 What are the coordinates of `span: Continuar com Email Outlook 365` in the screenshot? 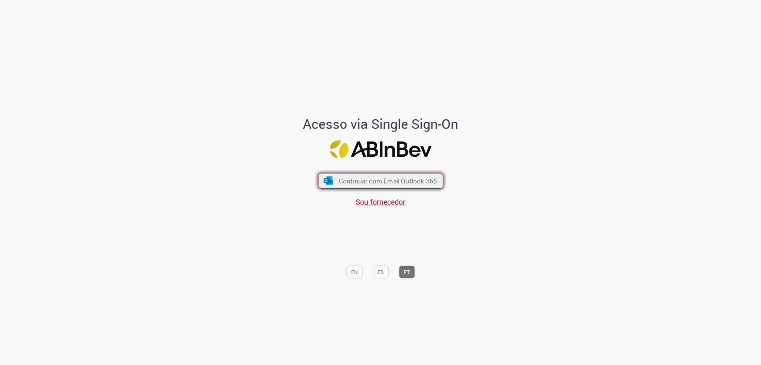 It's located at (387, 181).